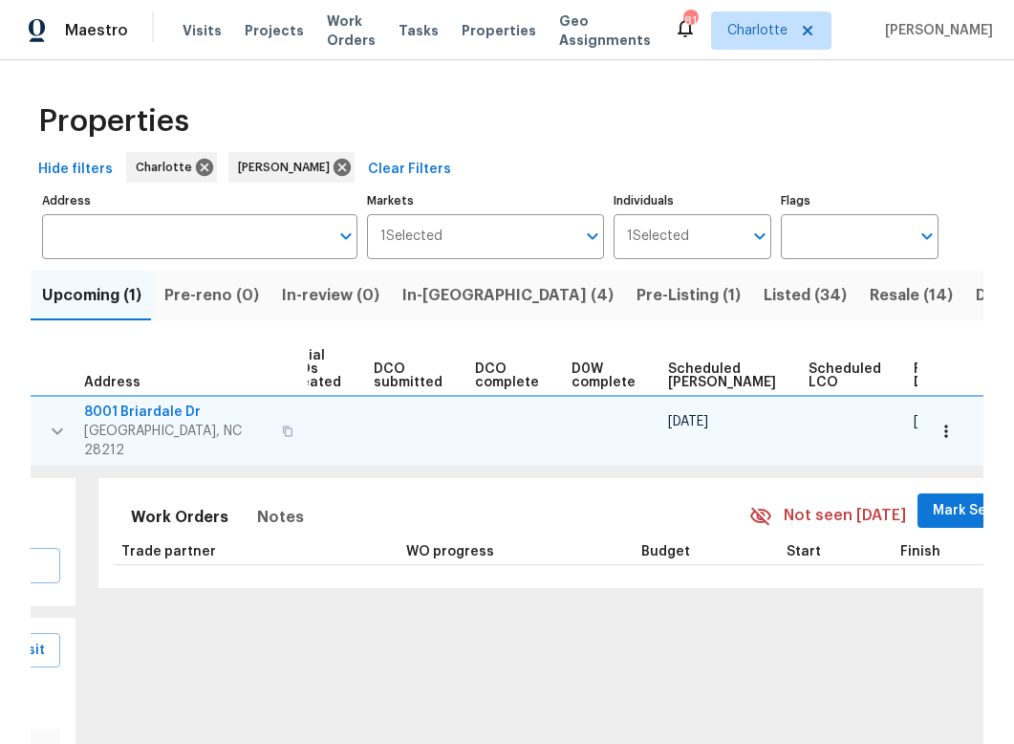 The width and height of the screenshot is (1014, 744). What do you see at coordinates (690, 21) in the screenshot?
I see `div: 81` at bounding box center [690, 21].